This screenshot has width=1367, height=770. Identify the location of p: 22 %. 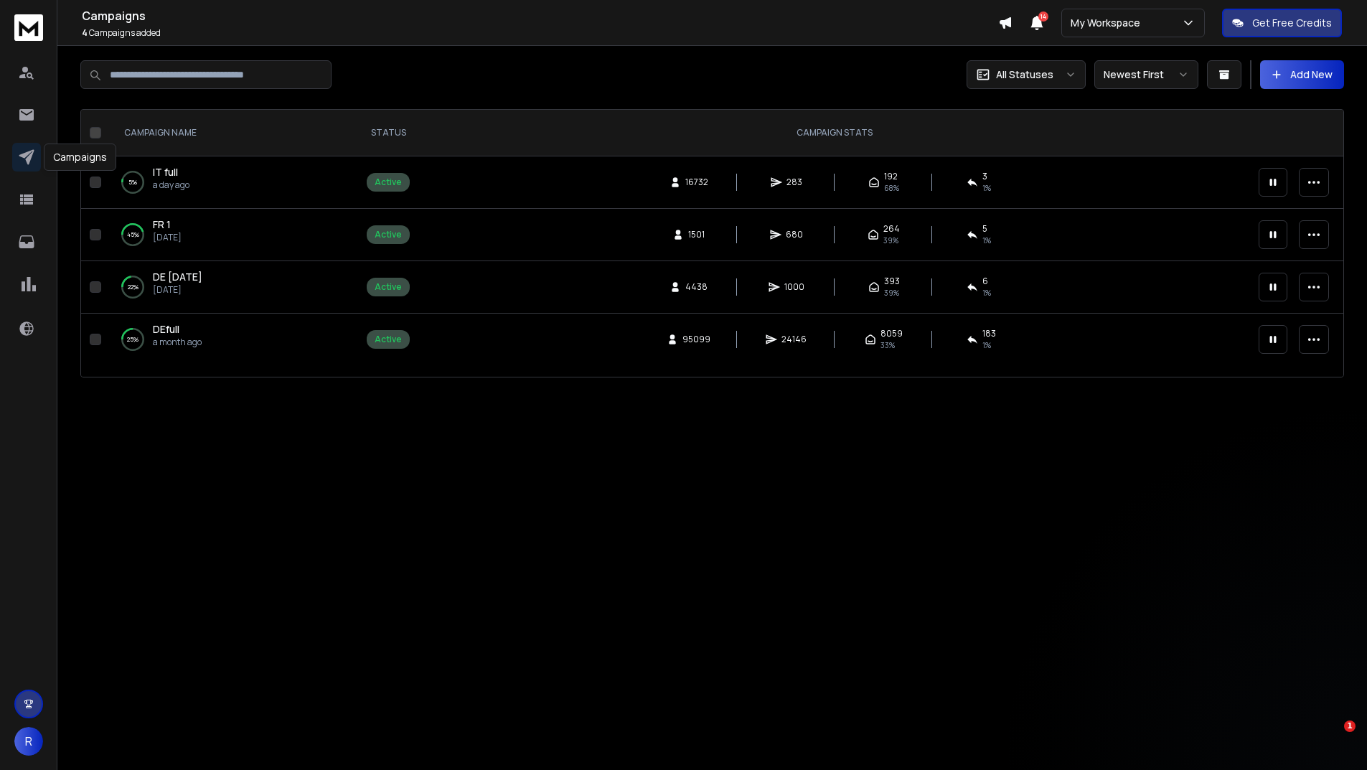
(133, 287).